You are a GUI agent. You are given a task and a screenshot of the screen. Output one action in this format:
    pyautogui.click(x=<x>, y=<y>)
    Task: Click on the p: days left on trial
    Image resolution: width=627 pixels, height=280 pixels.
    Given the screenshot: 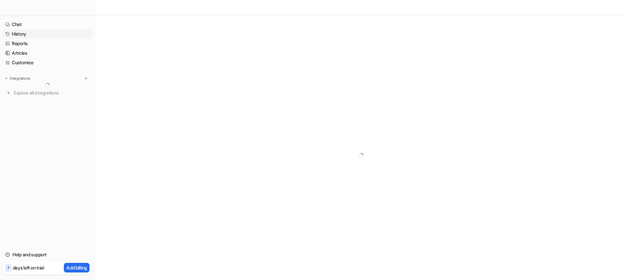 What is the action you would take?
    pyautogui.click(x=28, y=267)
    